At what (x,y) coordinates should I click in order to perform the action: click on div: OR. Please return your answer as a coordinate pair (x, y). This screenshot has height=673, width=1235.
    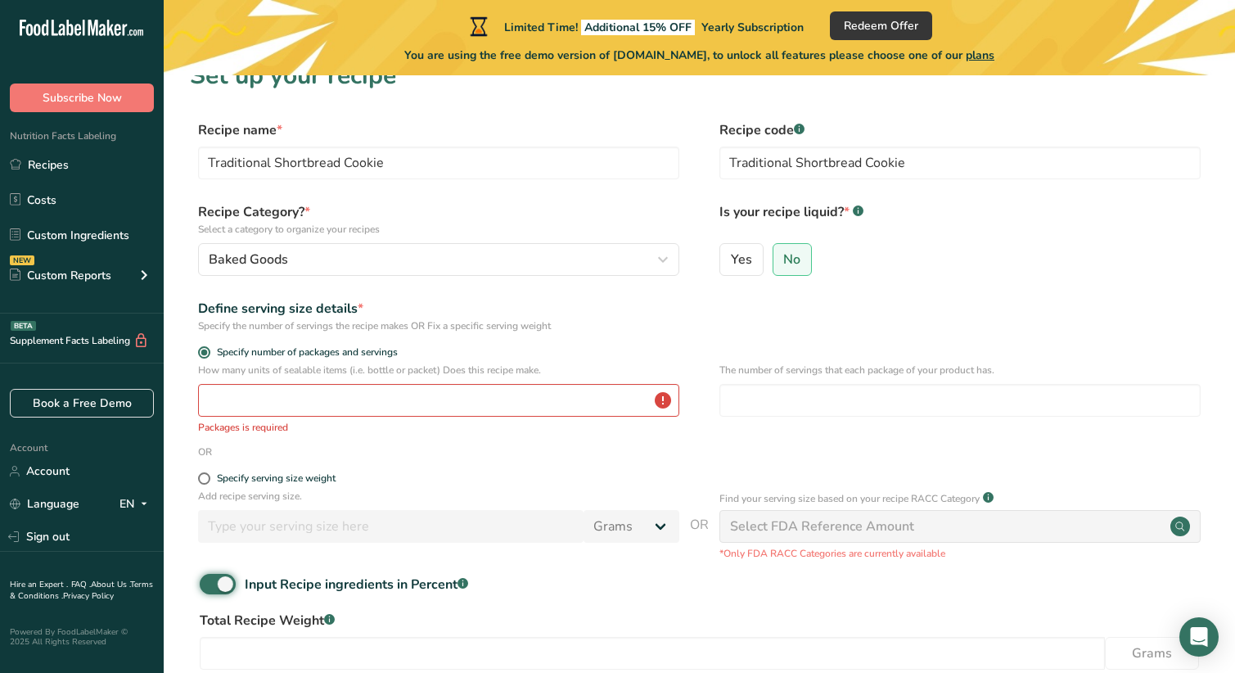
    Looking at the image, I should click on (205, 452).